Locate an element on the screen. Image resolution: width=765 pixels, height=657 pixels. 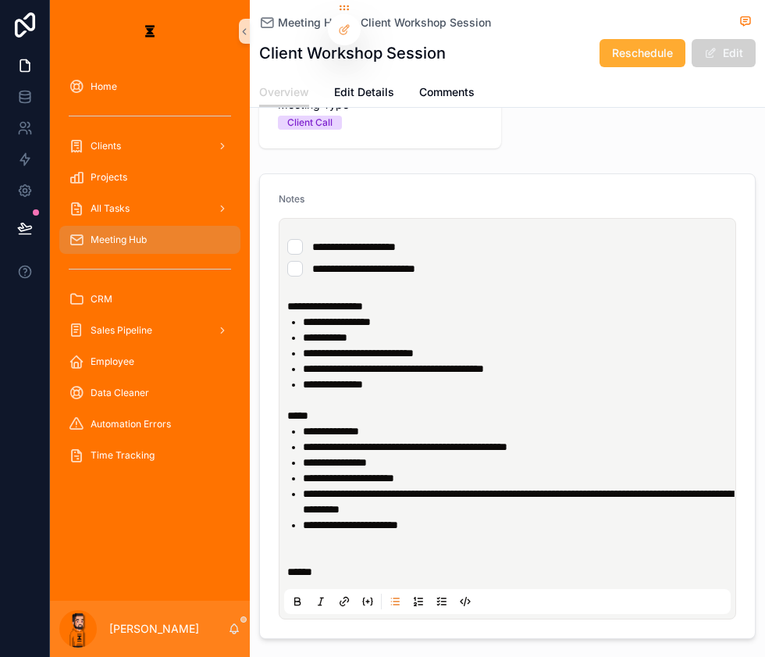
span: Edit Details is located at coordinates (364, 92).